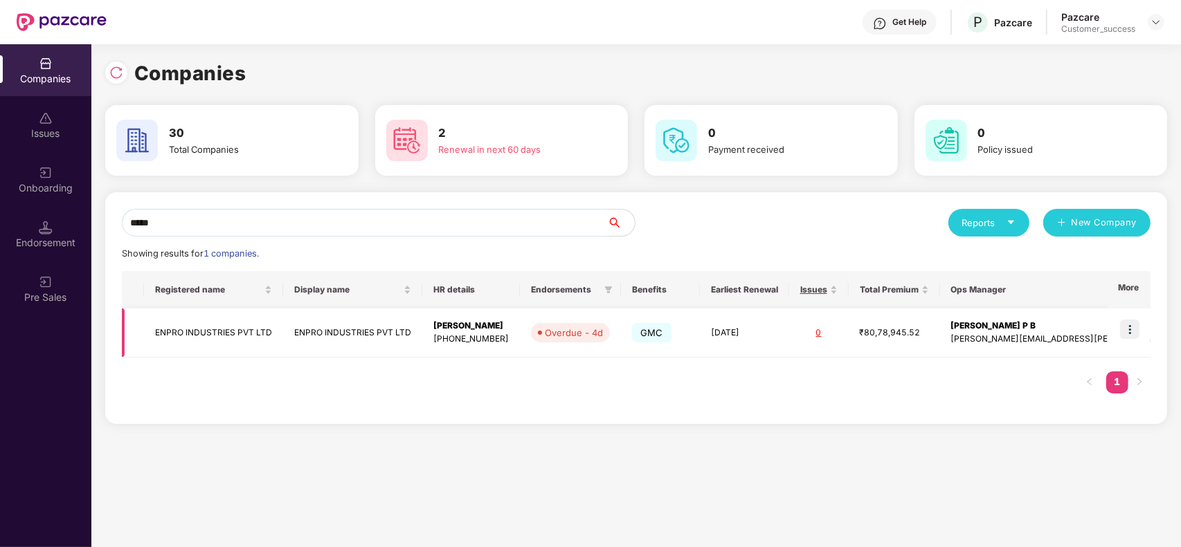  Describe the element at coordinates (894, 290) in the screenshot. I see `th: Total Premium` at that location.